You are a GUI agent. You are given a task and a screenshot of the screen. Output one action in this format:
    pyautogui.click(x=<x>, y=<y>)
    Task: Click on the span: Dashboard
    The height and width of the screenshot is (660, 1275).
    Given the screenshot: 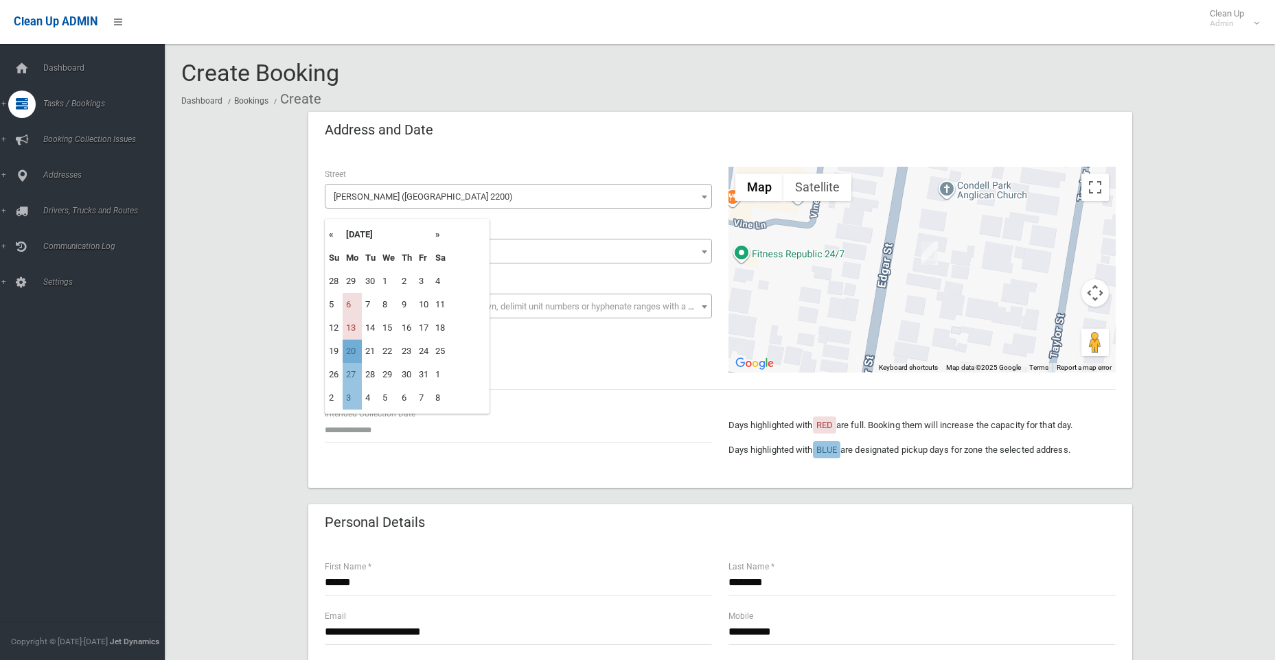 What is the action you would take?
    pyautogui.click(x=107, y=68)
    